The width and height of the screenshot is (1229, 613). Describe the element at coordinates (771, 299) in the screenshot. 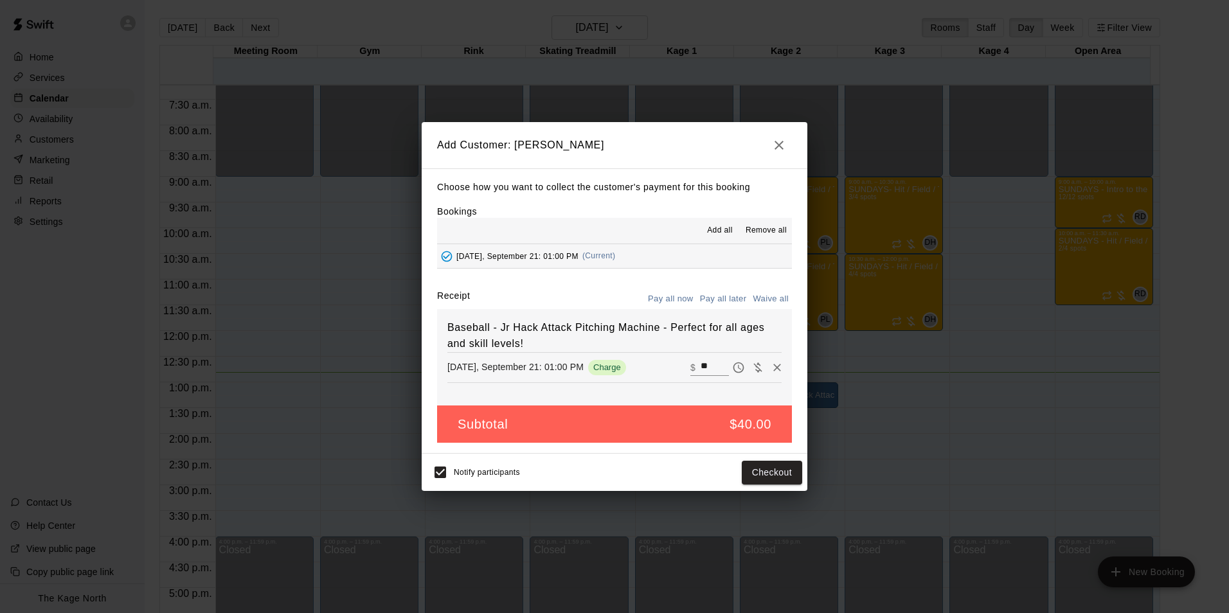

I see `button: Waive all` at that location.